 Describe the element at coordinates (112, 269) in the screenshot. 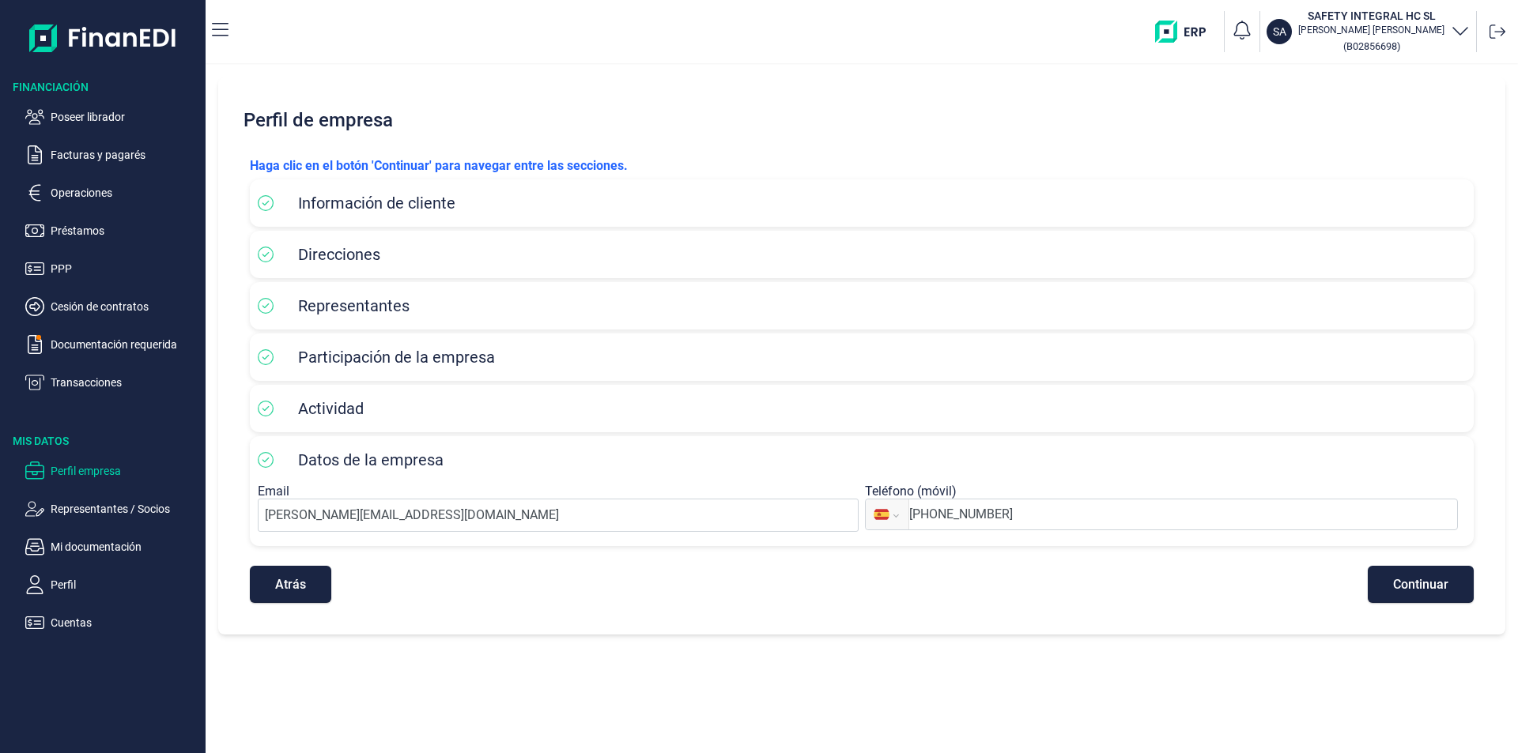

I see `button: PPP` at that location.